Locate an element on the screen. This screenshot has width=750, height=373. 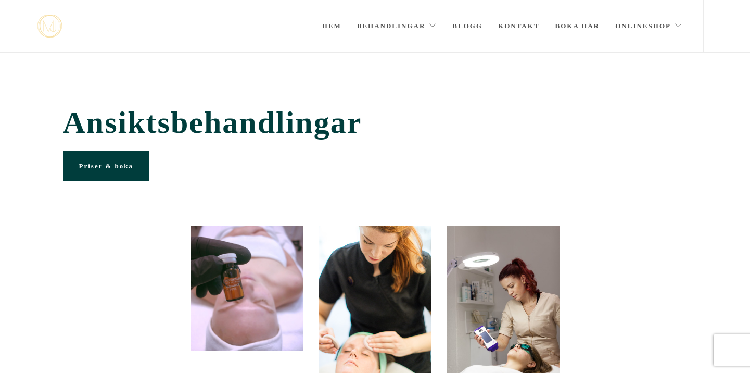
span: Ansiktsbehandlingar is located at coordinates (375, 122).